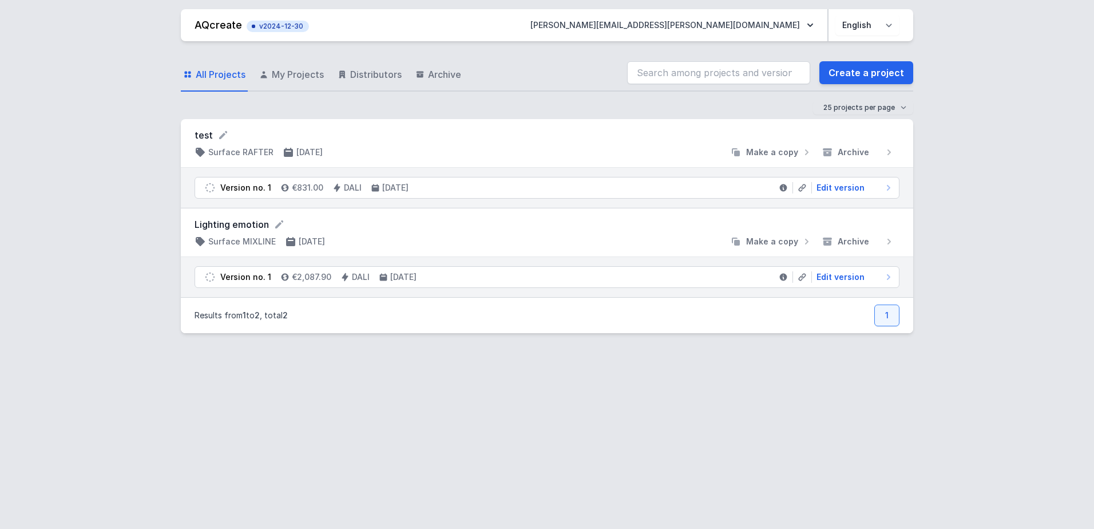 This screenshot has height=529, width=1094. What do you see at coordinates (220, 74) in the screenshot?
I see `span: All Projects` at bounding box center [220, 74].